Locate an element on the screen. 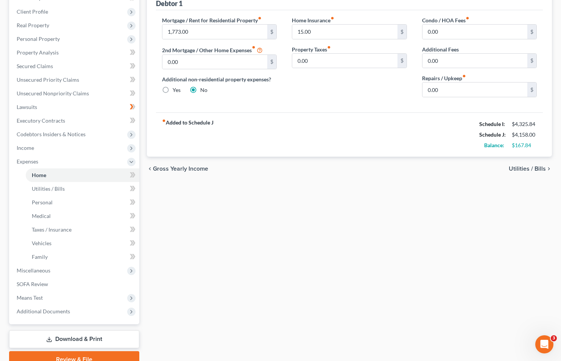 Image resolution: width=561 pixels, height=361 pixels. span: Secured Claims is located at coordinates (35, 66).